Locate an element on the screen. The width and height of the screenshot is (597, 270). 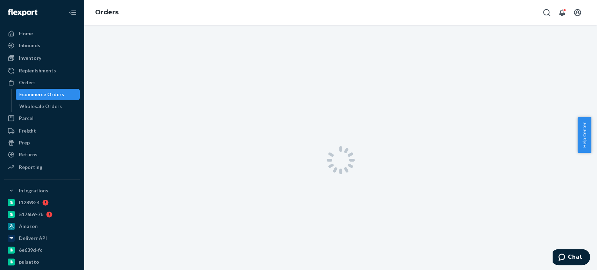
a: pulsetto is located at coordinates (42, 262).